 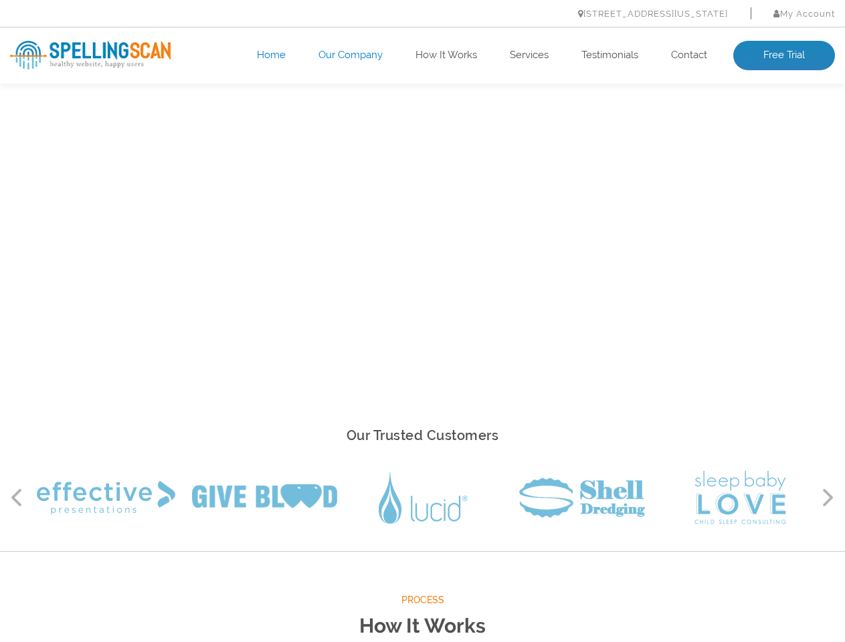 I want to click on h2: Our Trusted Customers, so click(x=422, y=436).